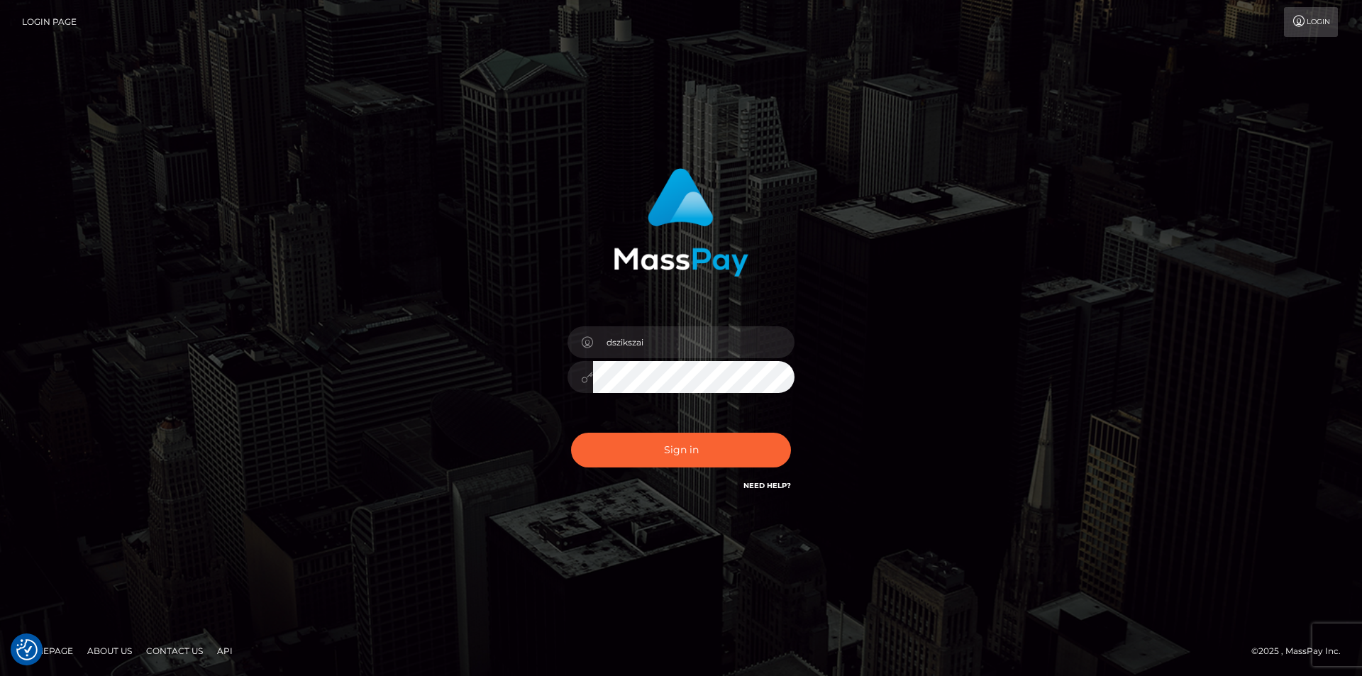 The width and height of the screenshot is (1362, 676). Describe the element at coordinates (681, 450) in the screenshot. I see `button: Sign in` at that location.